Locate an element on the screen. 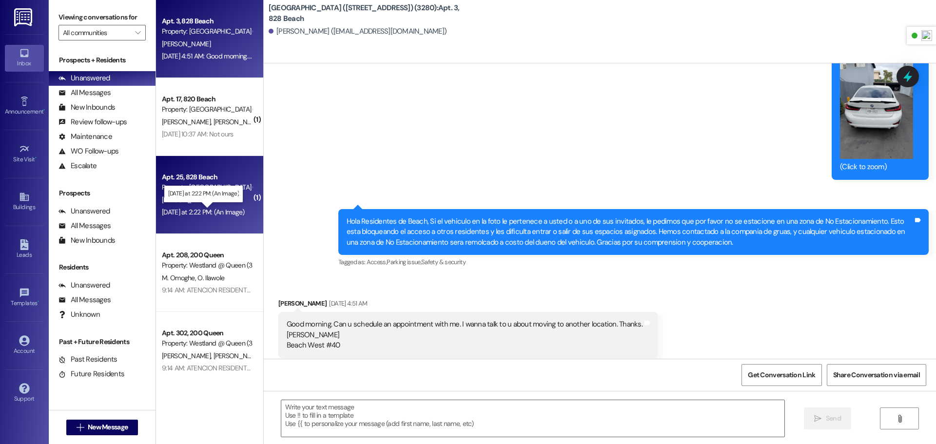 This screenshot has width=936, height=444. span: New Message is located at coordinates (108, 427).